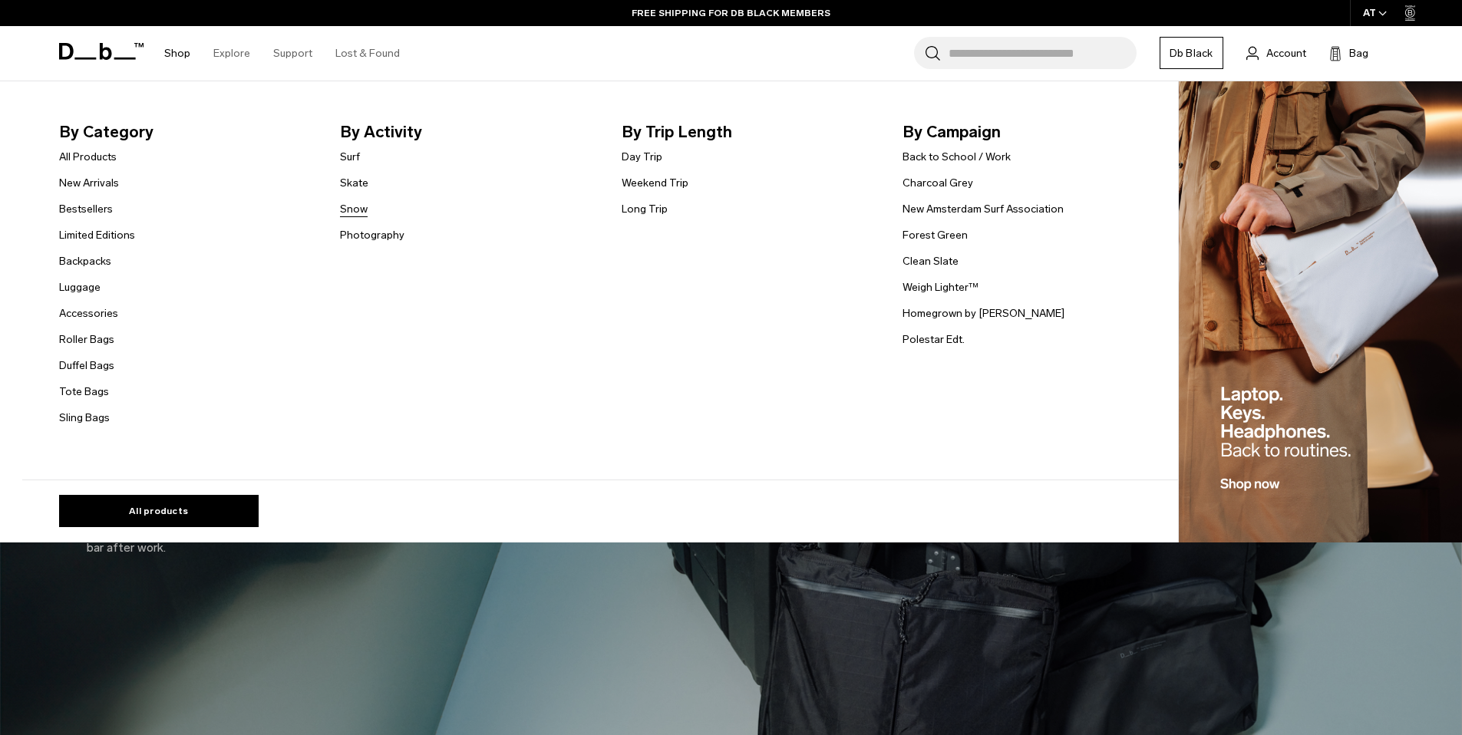  What do you see at coordinates (368, 53) in the screenshot?
I see `a: Lost & Found` at bounding box center [368, 53].